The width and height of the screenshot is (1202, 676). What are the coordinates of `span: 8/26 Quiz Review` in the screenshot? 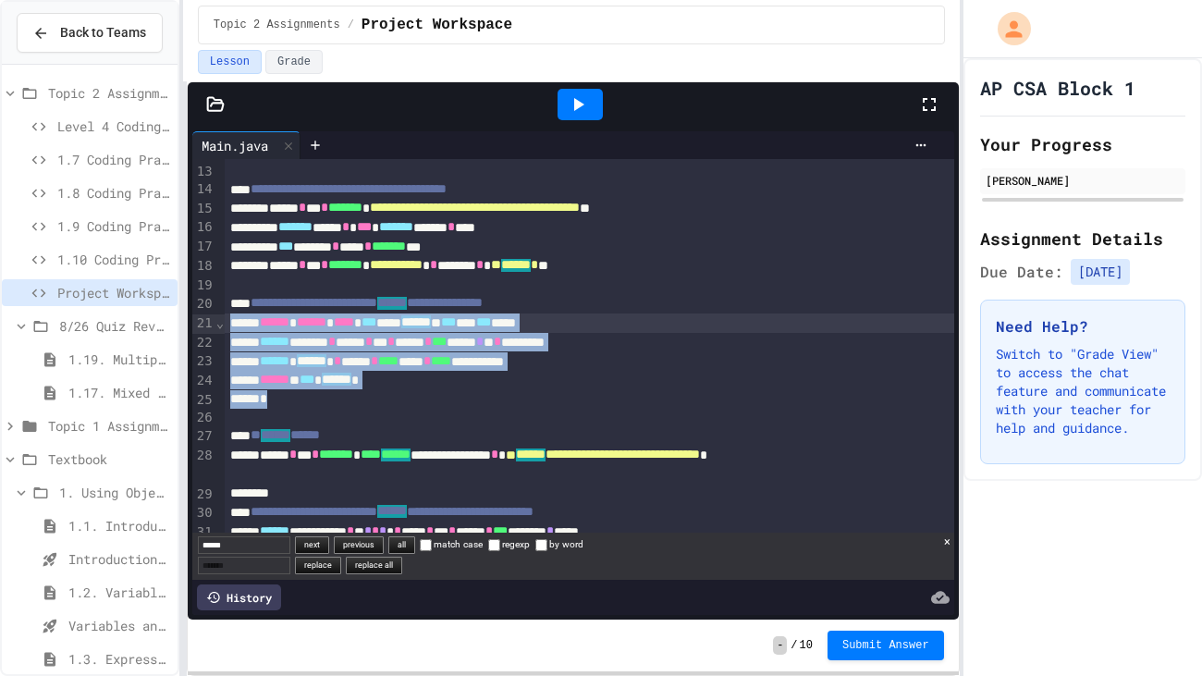 It's located at (115, 325).